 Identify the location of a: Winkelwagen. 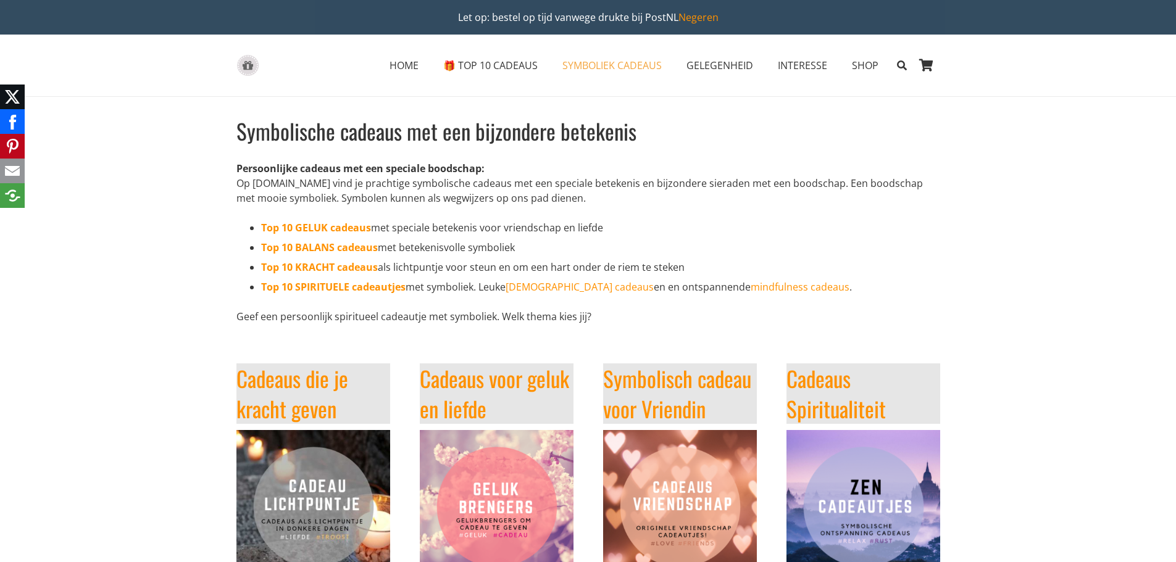
(926, 65).